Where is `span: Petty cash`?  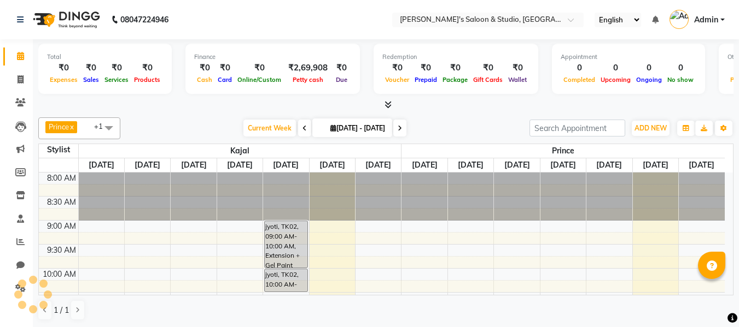 span: Petty cash is located at coordinates (308, 80).